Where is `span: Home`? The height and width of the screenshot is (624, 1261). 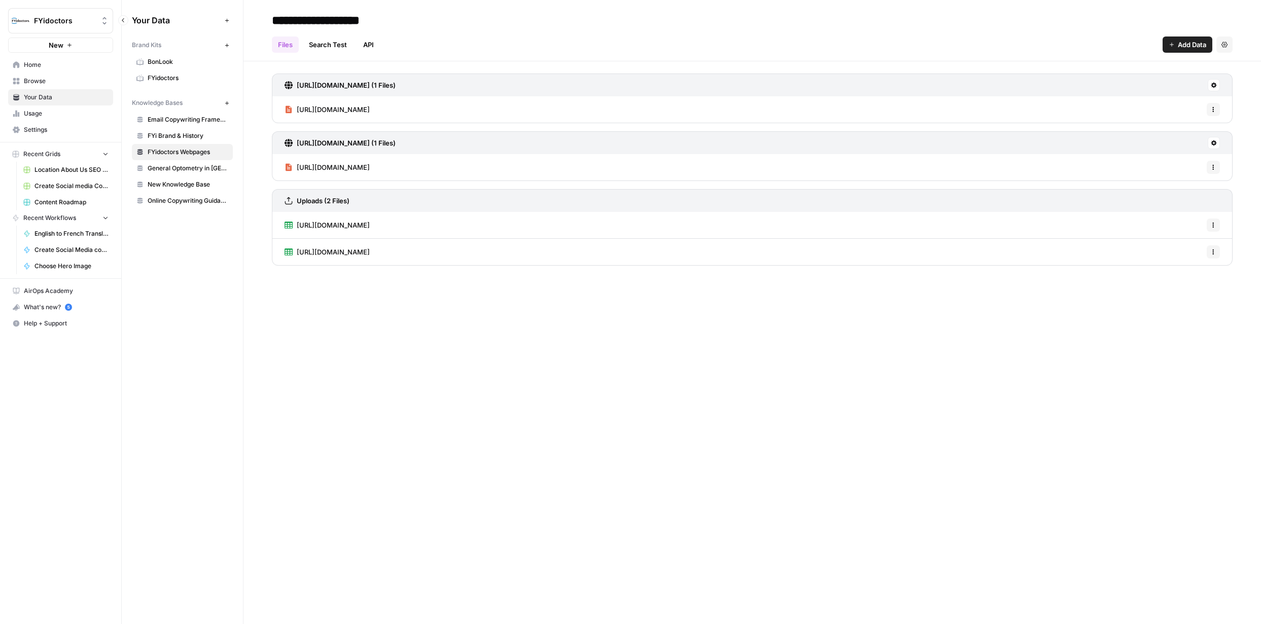
span: Home is located at coordinates (66, 65).